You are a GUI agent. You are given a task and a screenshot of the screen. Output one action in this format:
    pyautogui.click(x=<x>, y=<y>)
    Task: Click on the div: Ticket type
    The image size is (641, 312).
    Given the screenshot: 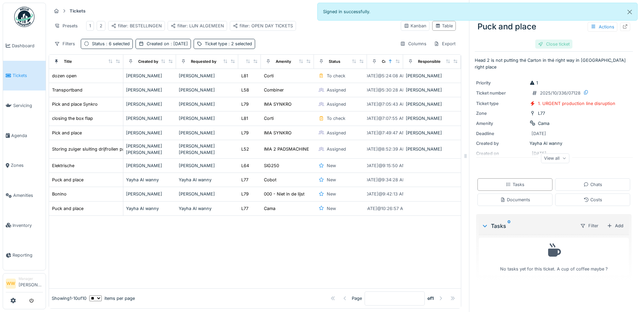 What is the action you would take?
    pyautogui.click(x=501, y=103)
    